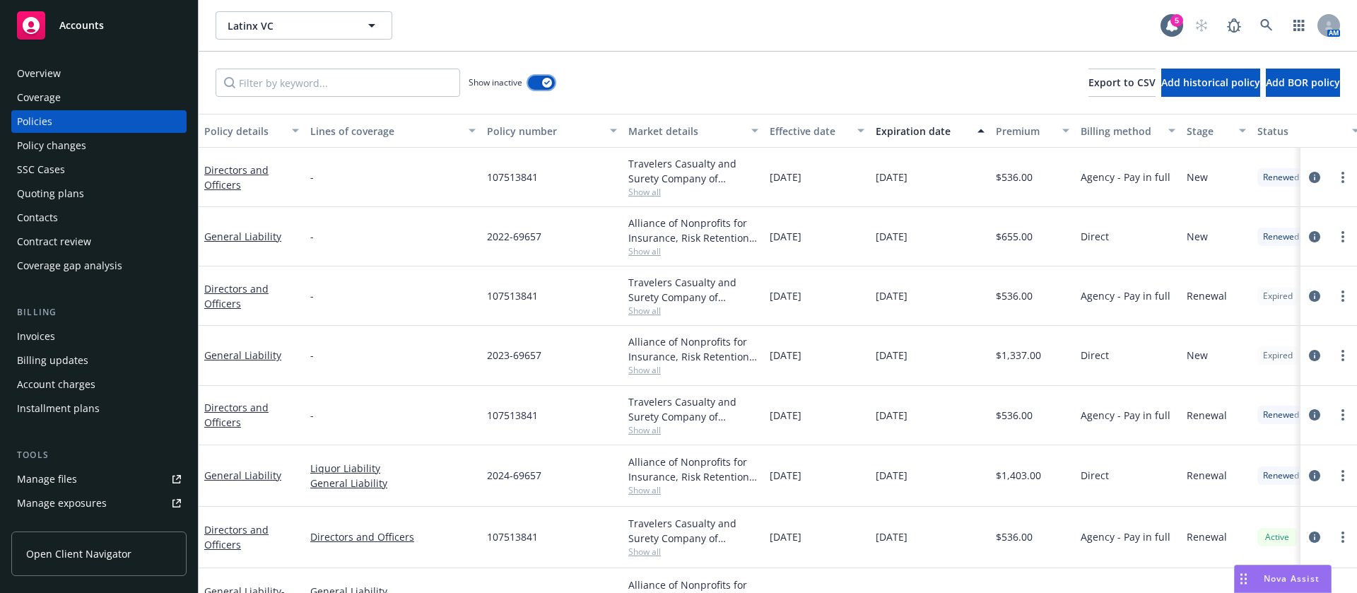 The image size is (1357, 593). Describe the element at coordinates (512, 415) in the screenshot. I see `span: 107513841` at that location.